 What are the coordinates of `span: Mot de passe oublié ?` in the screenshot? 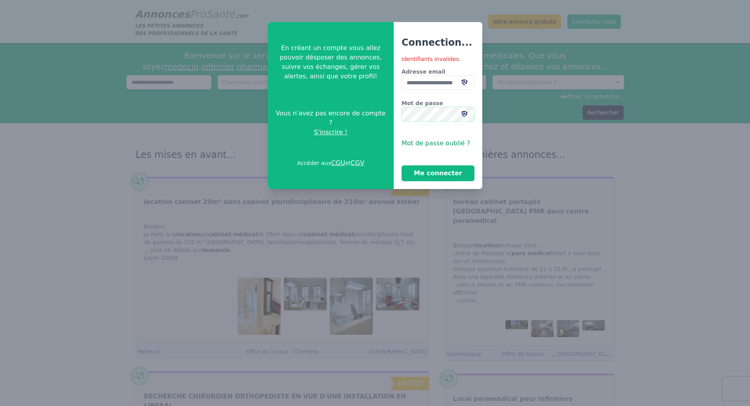 It's located at (436, 143).